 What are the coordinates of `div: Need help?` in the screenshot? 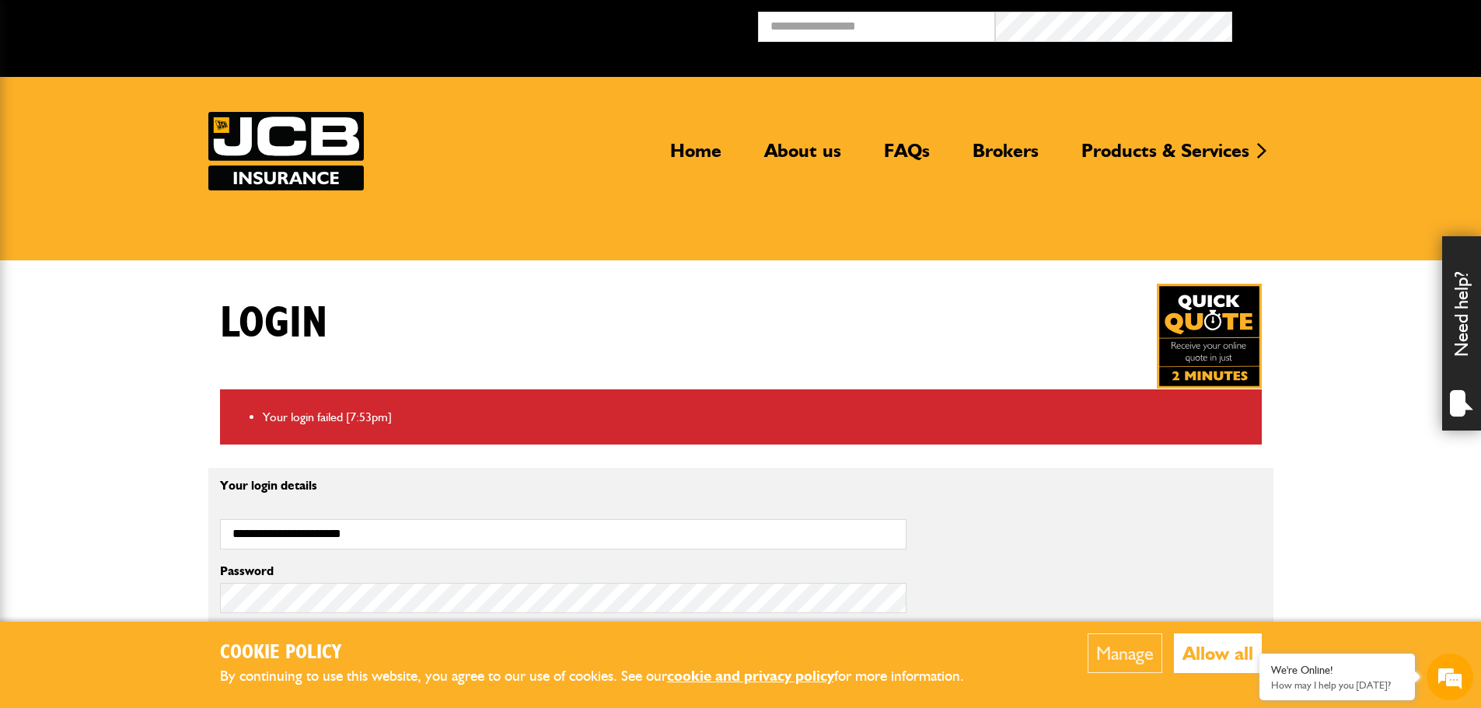 It's located at (1462, 334).